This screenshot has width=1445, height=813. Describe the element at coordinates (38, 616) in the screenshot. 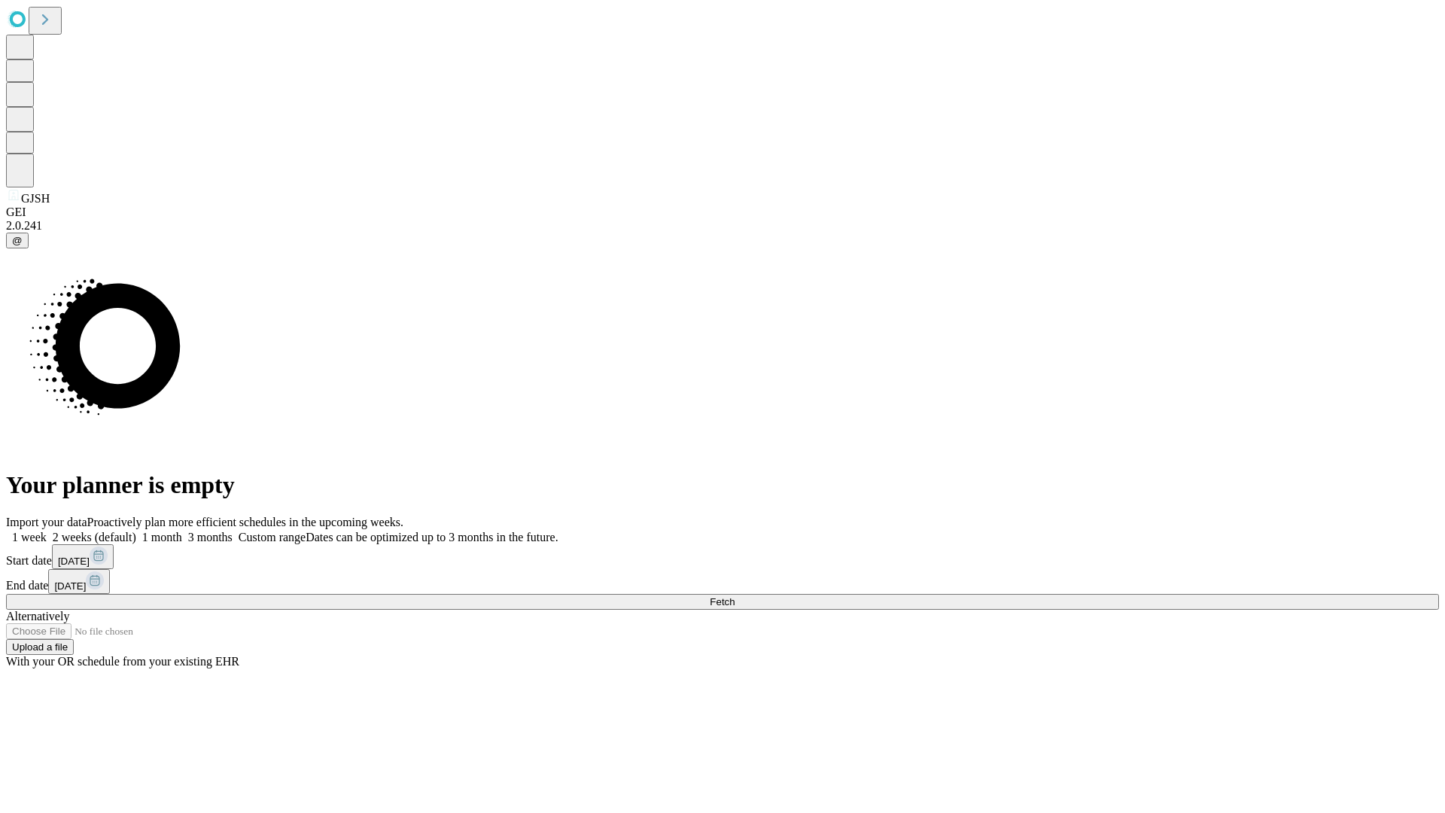

I see `span: Alternatively` at that location.